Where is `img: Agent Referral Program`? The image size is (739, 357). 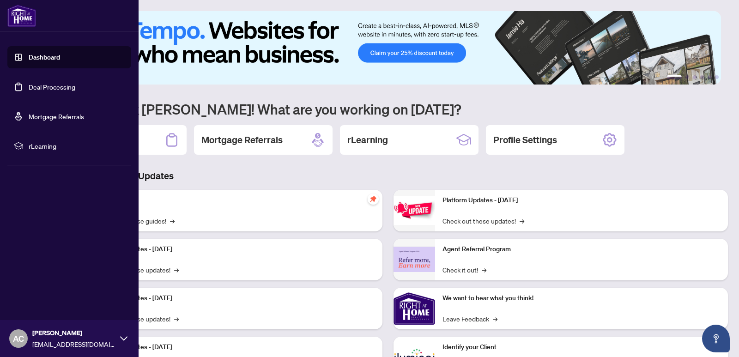
img: Agent Referral Program is located at coordinates (414, 259).